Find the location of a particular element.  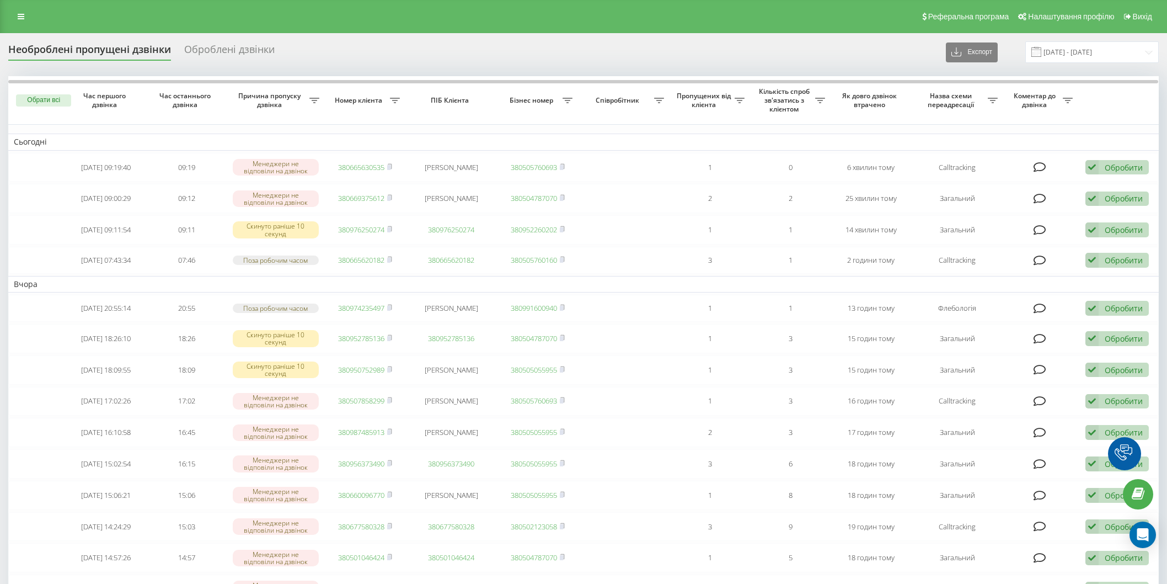

span: Налаштування профілю is located at coordinates (1071, 17).